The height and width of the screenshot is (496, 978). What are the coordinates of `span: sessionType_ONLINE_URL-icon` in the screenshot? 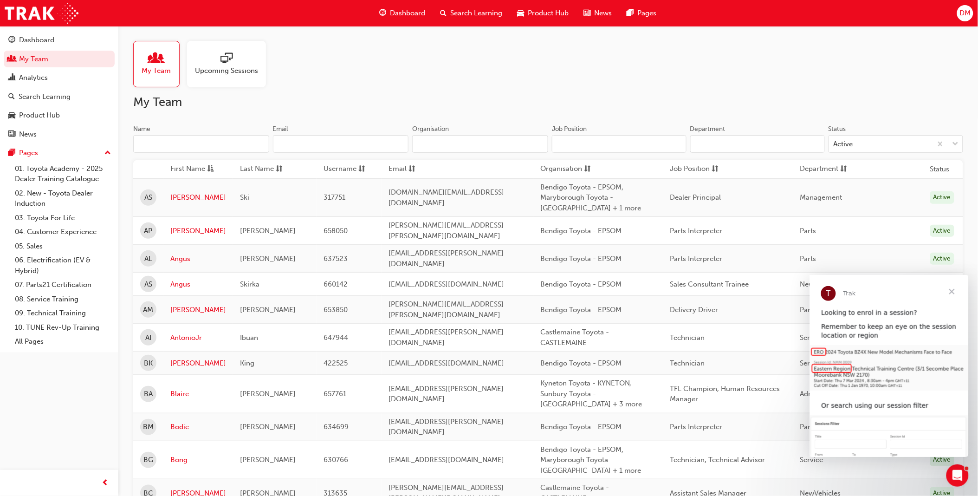 It's located at (227, 59).